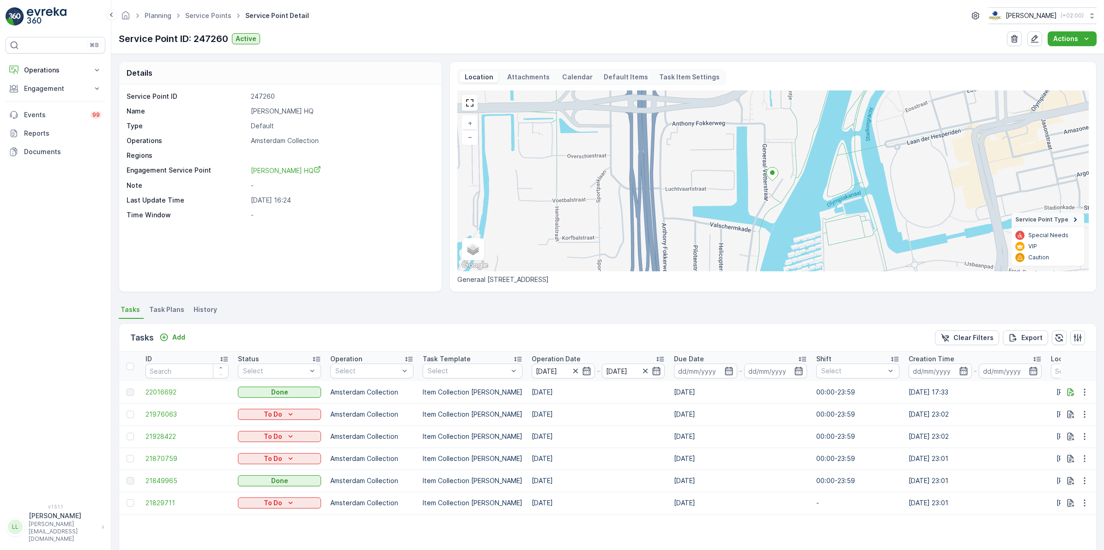 This screenshot has width=1104, height=550. I want to click on a: Open this area in Google Maps (opens a new window), so click(475, 266).